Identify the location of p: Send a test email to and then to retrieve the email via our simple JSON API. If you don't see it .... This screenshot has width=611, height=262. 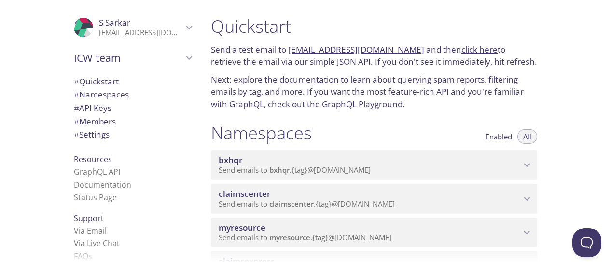
(374, 56).